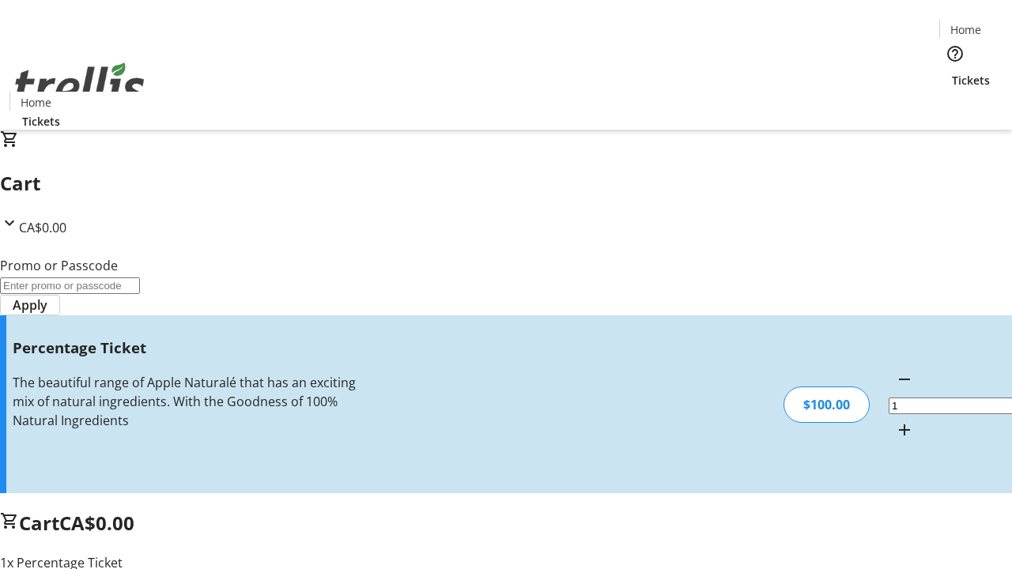  Describe the element at coordinates (826, 405) in the screenshot. I see `div: $100.00` at that location.